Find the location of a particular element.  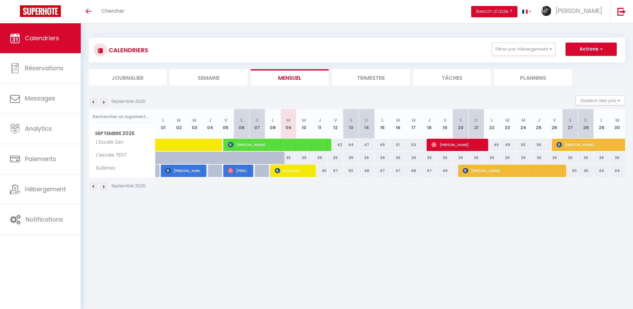

span: Messages is located at coordinates (40, 98).